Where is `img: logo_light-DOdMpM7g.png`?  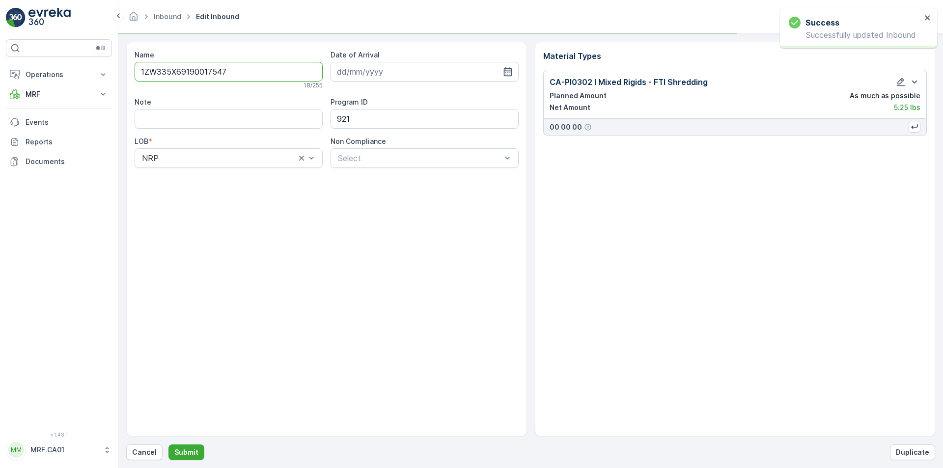
img: logo_light-DOdMpM7g.png is located at coordinates (50, 18).